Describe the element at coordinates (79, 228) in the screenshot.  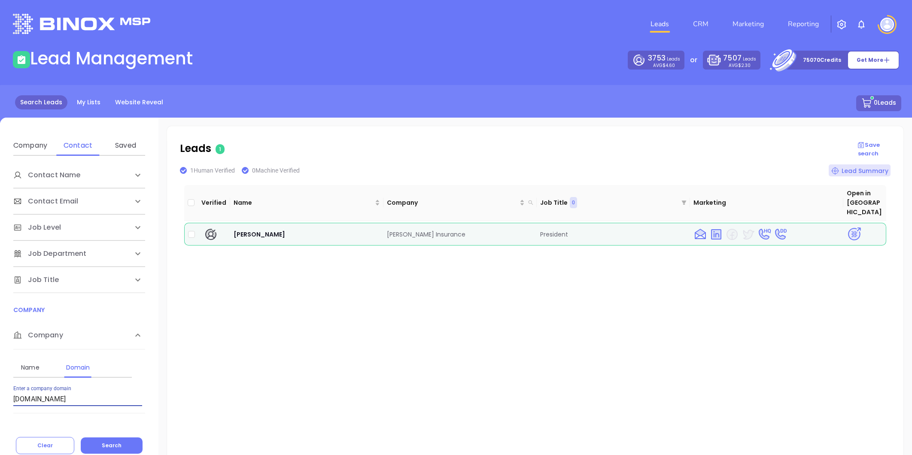
I see `div: Job Level` at that location.